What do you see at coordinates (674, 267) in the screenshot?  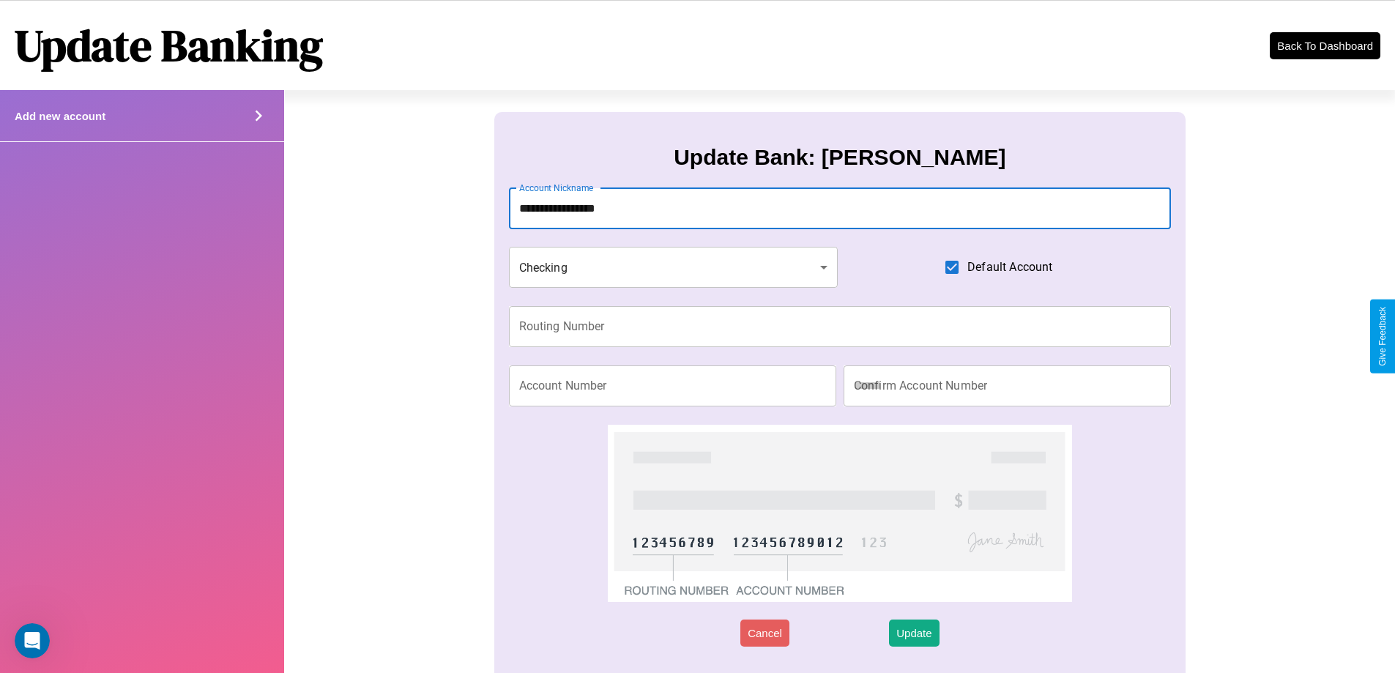 I see `div: Checking` at bounding box center [674, 267].